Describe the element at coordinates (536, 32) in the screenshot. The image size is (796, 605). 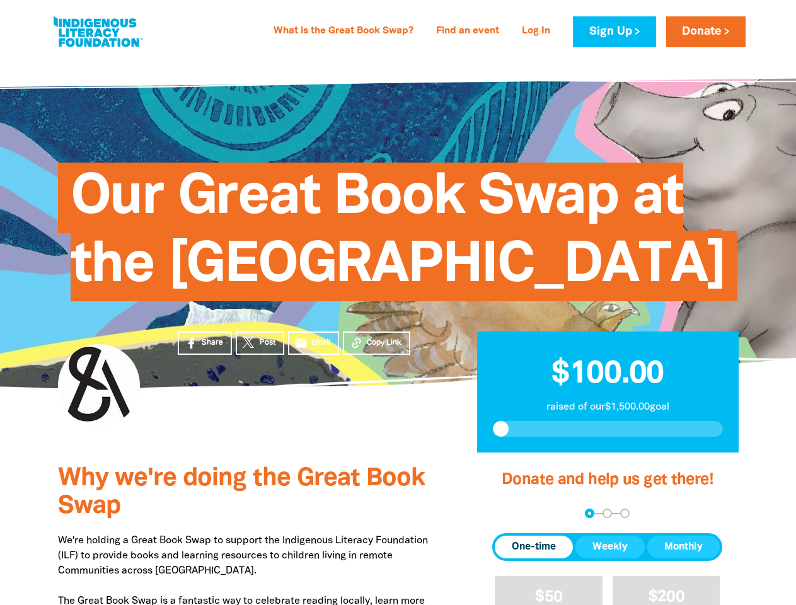
I see `a: Log In` at that location.